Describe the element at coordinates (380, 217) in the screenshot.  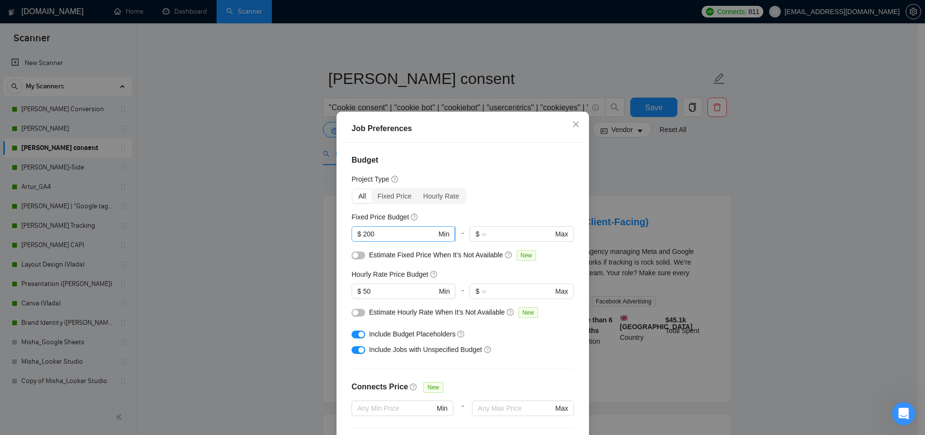
I see `h5: Fixed Price Budget` at that location.